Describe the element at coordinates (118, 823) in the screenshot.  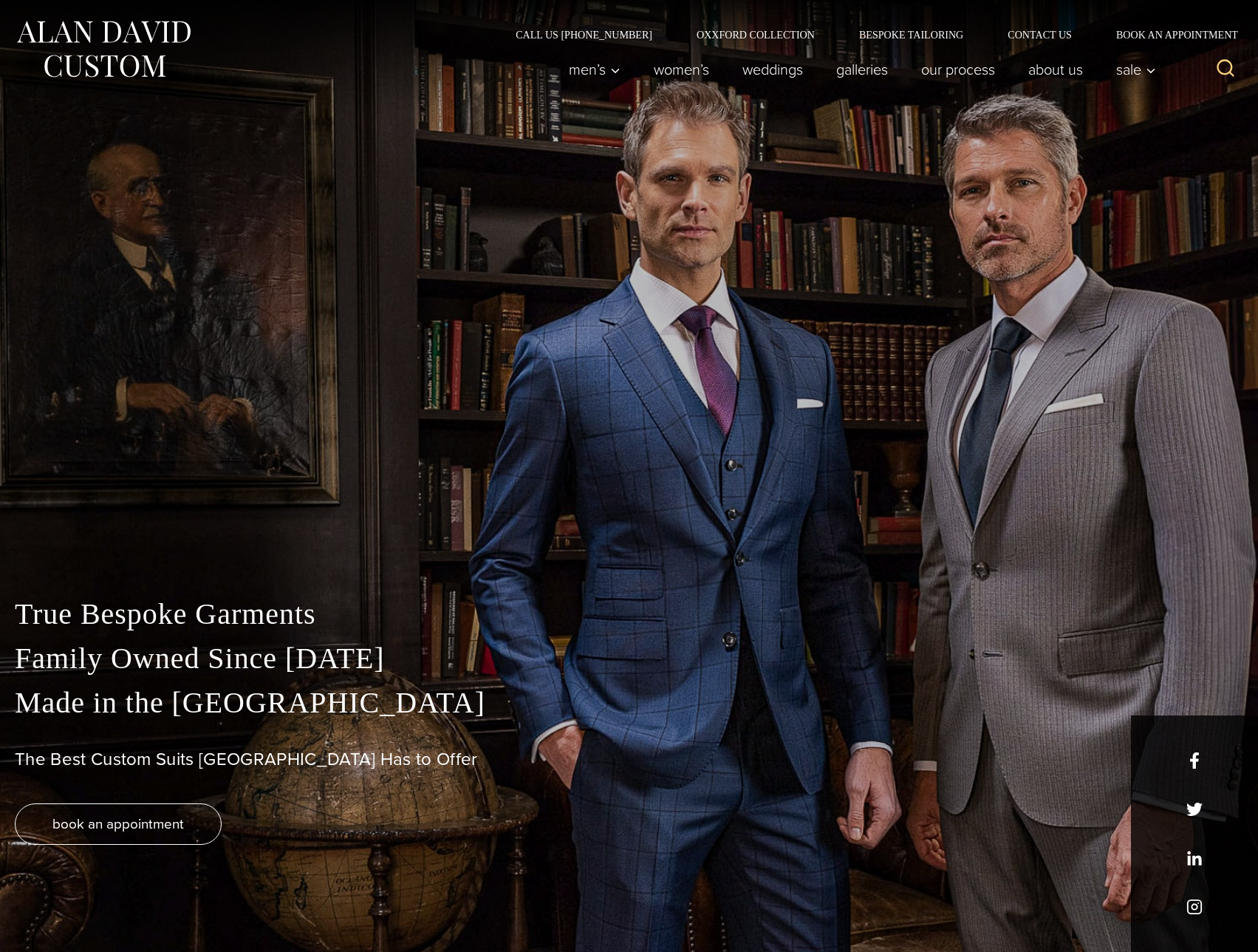
I see `span: book an appointment` at that location.